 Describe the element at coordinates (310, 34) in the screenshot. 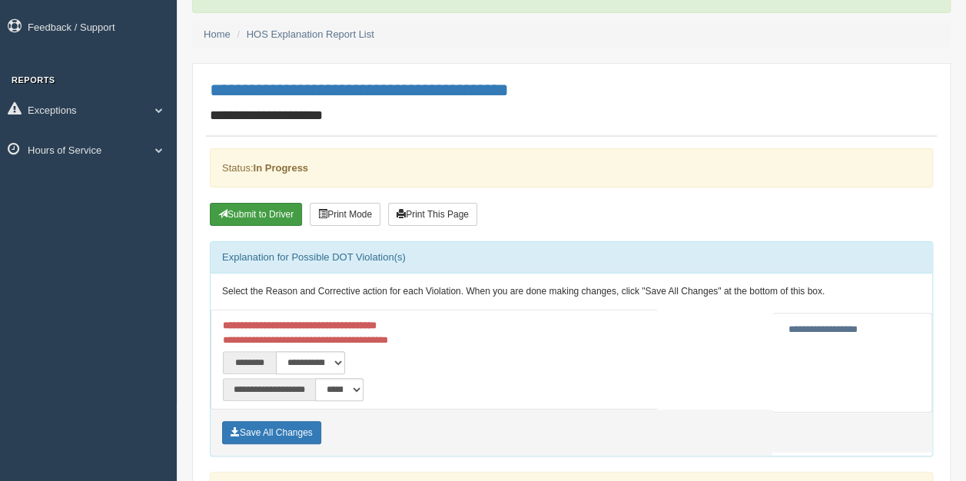

I see `a: HOS Explanation Report List` at that location.